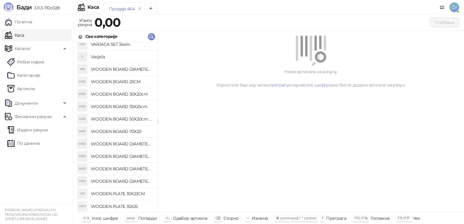  Describe the element at coordinates (416, 218) in the screenshot. I see `div: Чек` at that location.